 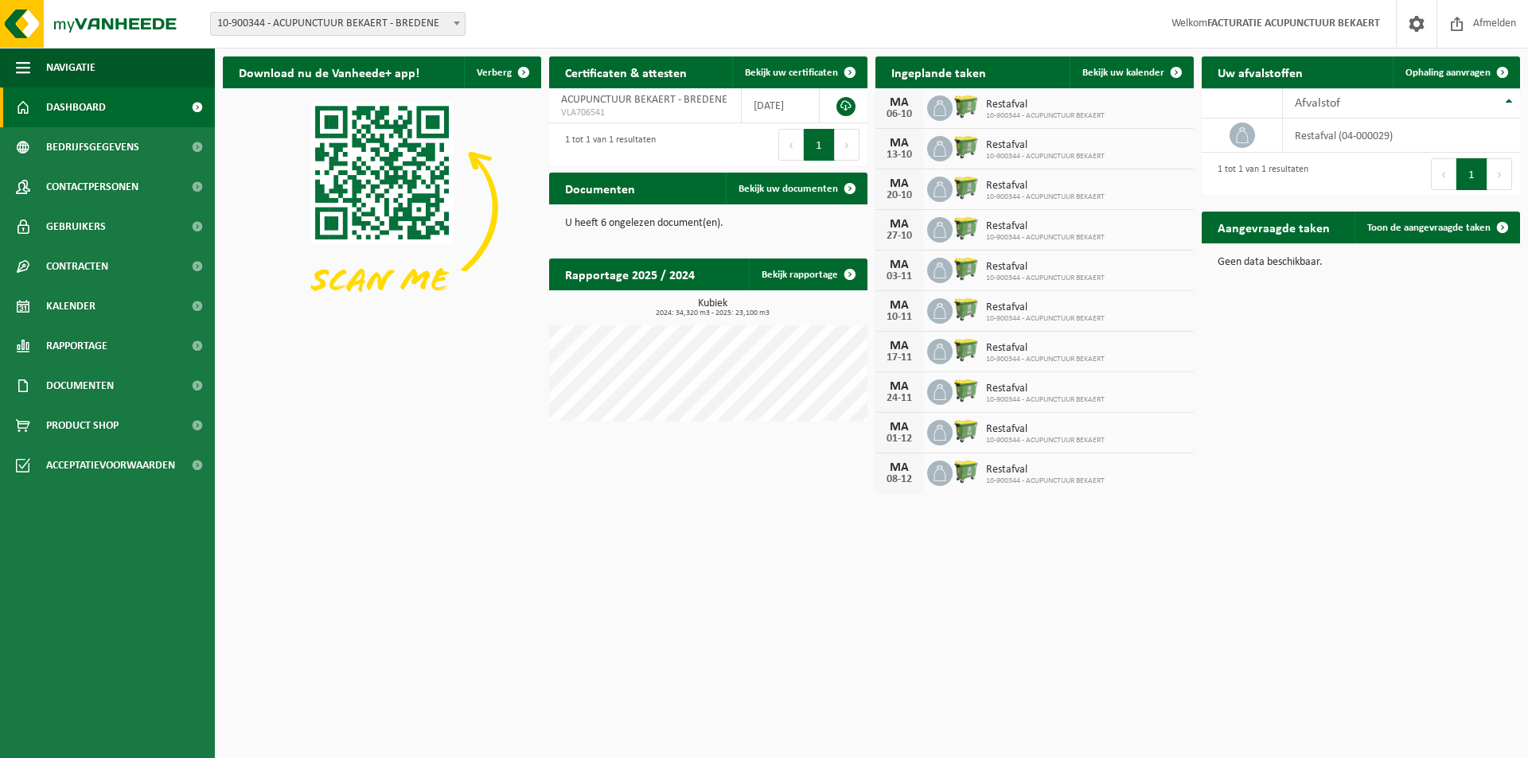 What do you see at coordinates (629, 274) in the screenshot?
I see `h2: Rapportage 2025 / 2024` at bounding box center [629, 274].